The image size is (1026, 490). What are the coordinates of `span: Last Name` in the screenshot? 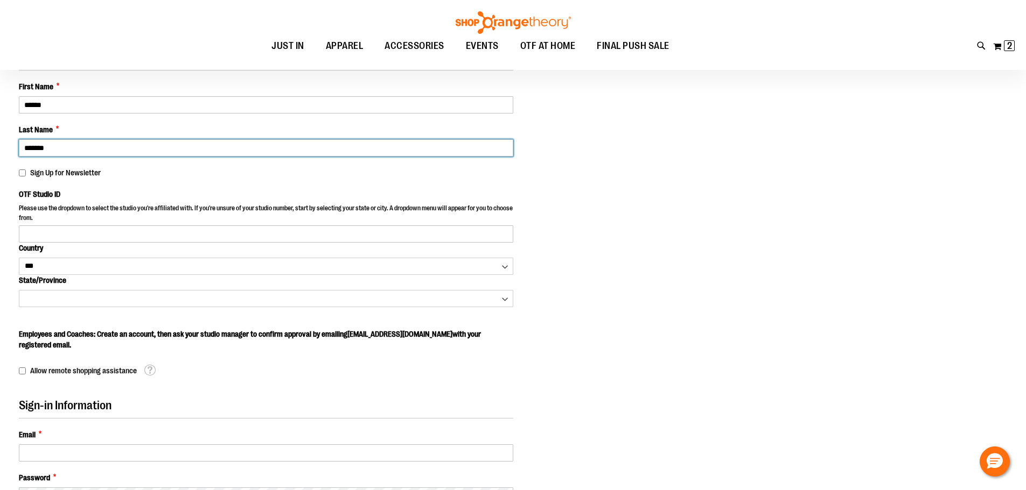 It's located at (36, 130).